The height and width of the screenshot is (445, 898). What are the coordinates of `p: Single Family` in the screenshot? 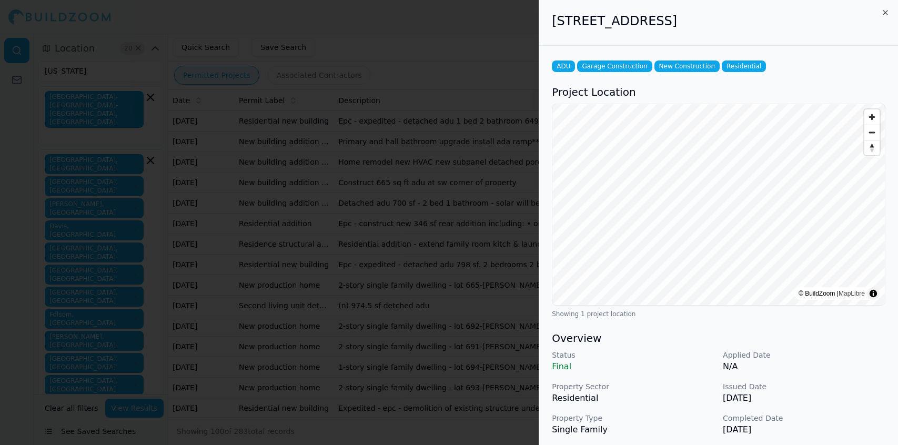 It's located at (633, 430).